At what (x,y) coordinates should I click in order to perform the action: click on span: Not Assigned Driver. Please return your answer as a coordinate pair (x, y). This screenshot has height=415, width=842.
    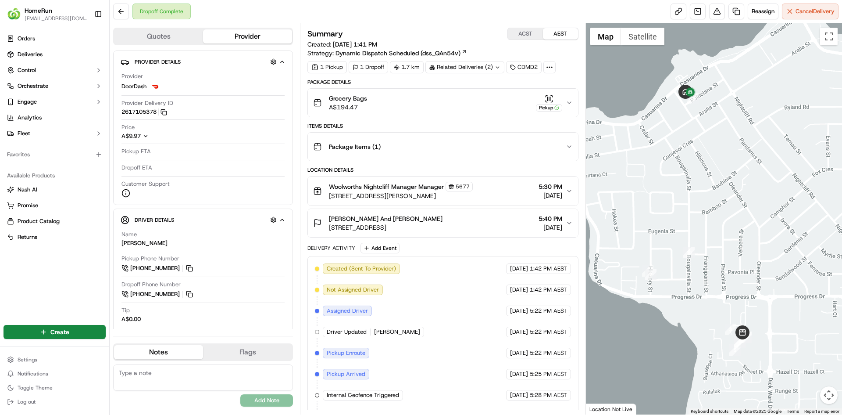
    Looking at the image, I should click on (353, 290).